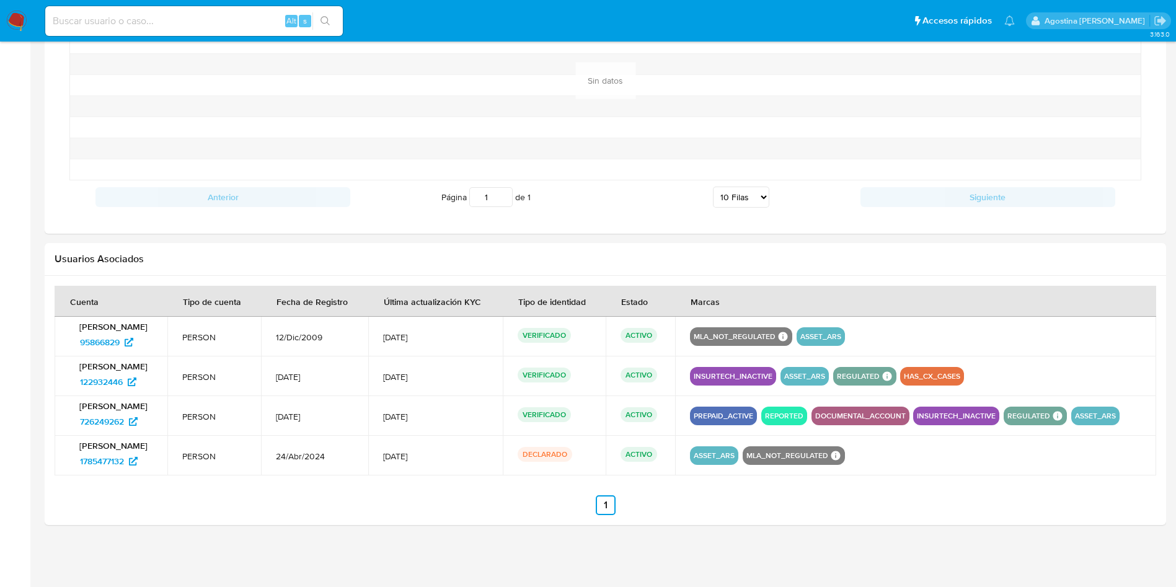  Describe the element at coordinates (957, 20) in the screenshot. I see `span: Accesos rápidos` at that location.